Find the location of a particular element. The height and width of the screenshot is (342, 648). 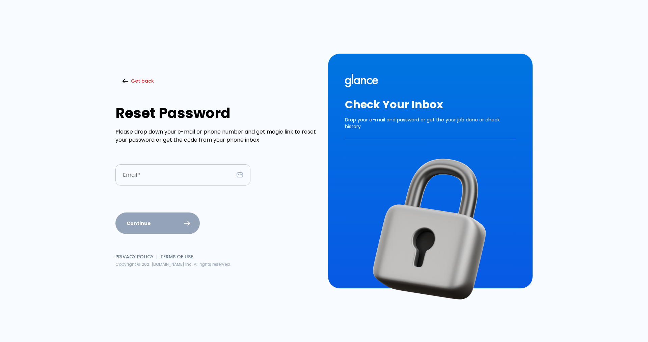

a: Privacy Policy is located at coordinates (134, 257).